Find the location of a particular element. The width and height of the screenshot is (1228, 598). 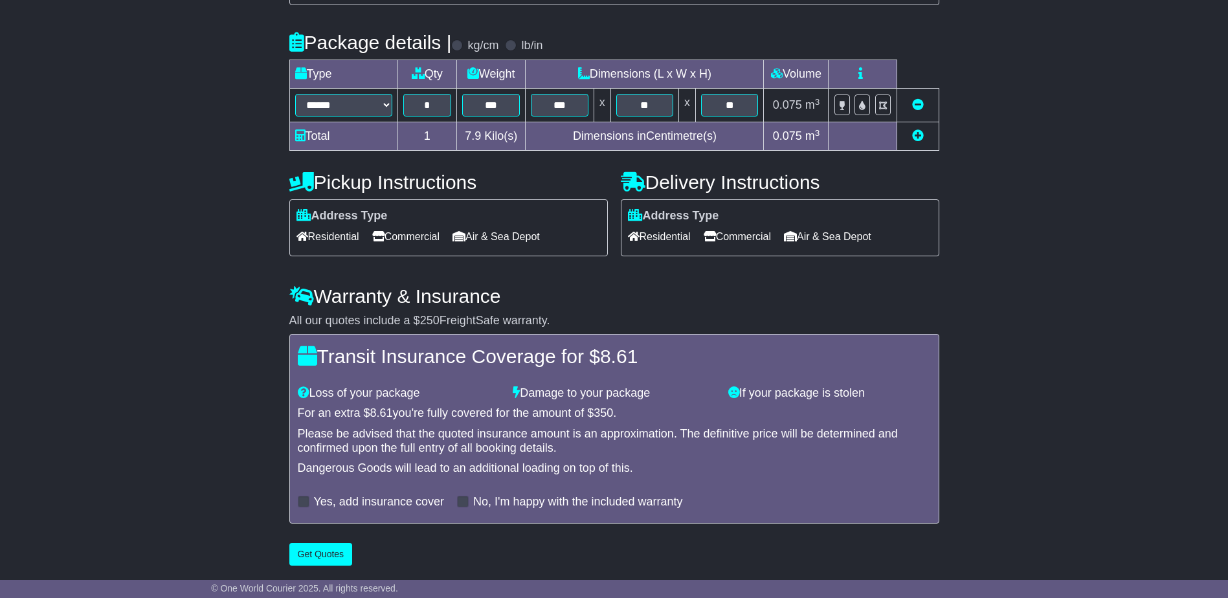

h4: Package details | is located at coordinates (370, 42).